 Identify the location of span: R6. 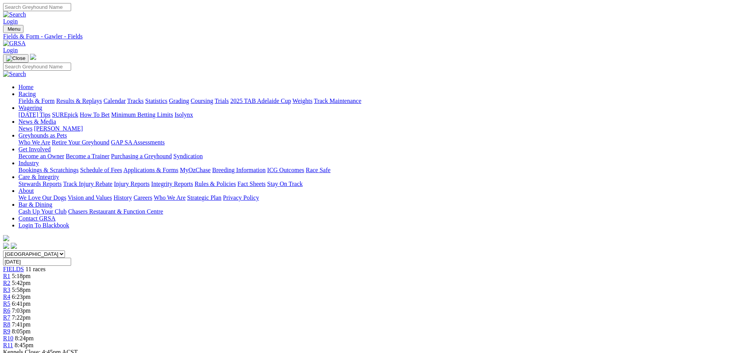
(7, 310).